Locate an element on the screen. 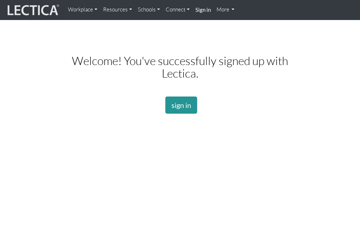 Image resolution: width=360 pixels, height=237 pixels. a: Resources is located at coordinates (117, 10).